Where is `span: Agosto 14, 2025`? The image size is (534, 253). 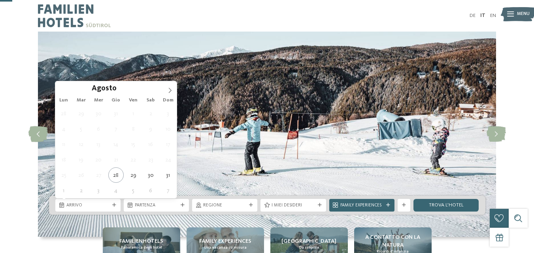
span: Agosto 14, 2025 is located at coordinates (116, 144).